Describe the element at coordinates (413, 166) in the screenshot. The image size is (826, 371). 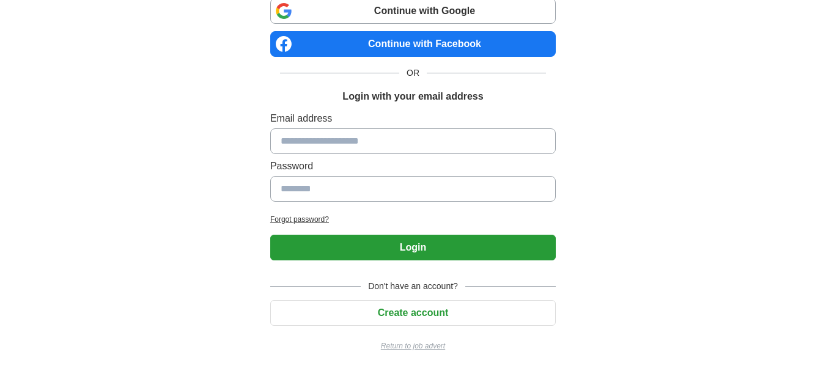
I see `label: Password` at that location.